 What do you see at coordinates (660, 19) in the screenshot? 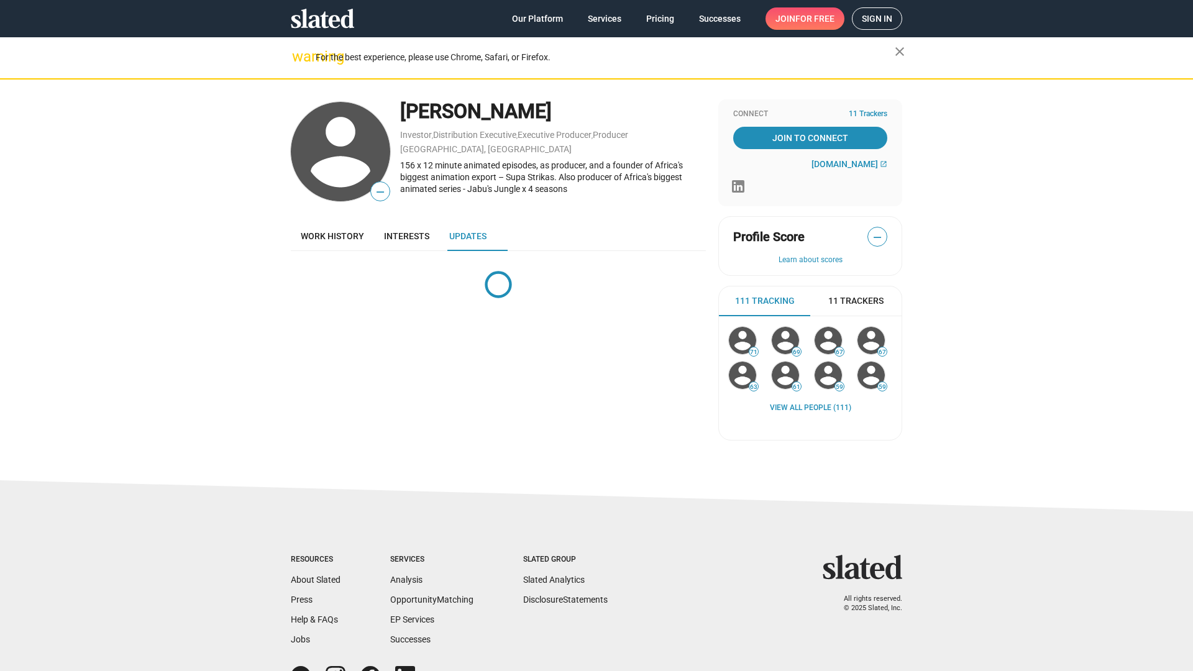
I see `span: Pricing` at bounding box center [660, 19].